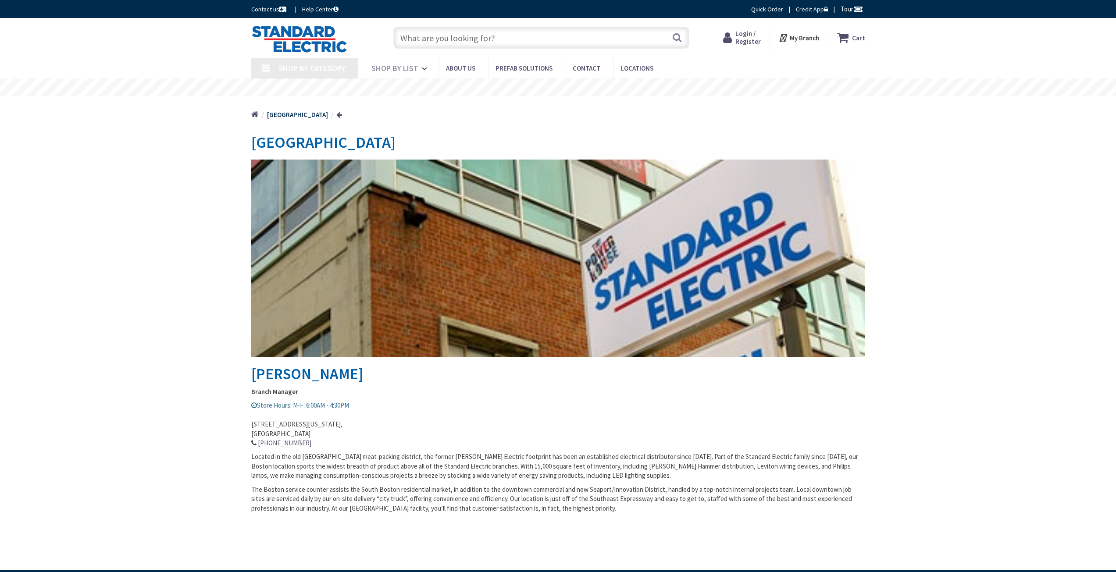 The height and width of the screenshot is (572, 1116). Describe the element at coordinates (586, 68) in the screenshot. I see `span: Contact` at that location.